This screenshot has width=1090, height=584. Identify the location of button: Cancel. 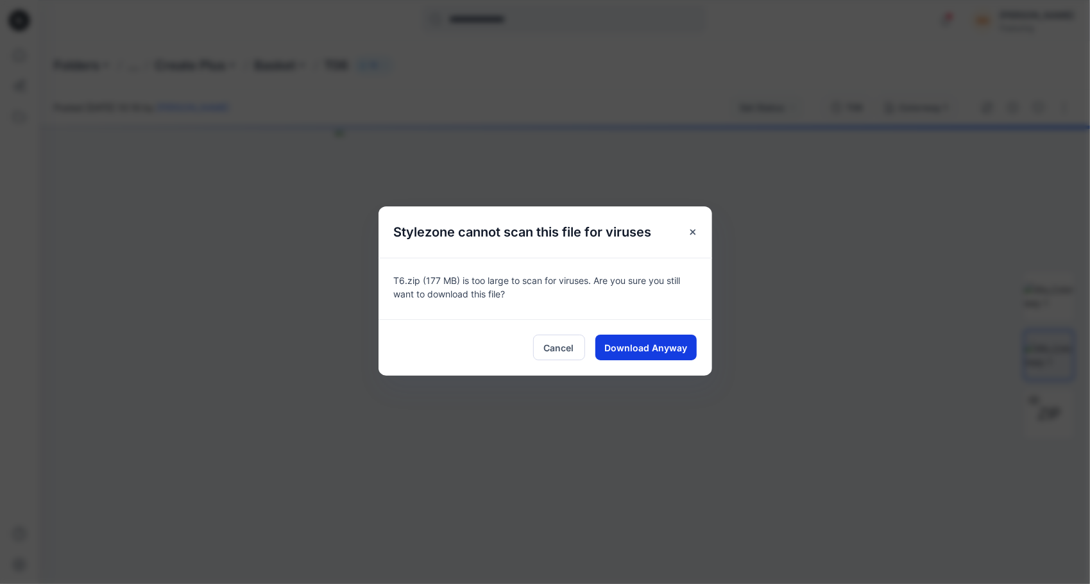
(559, 348).